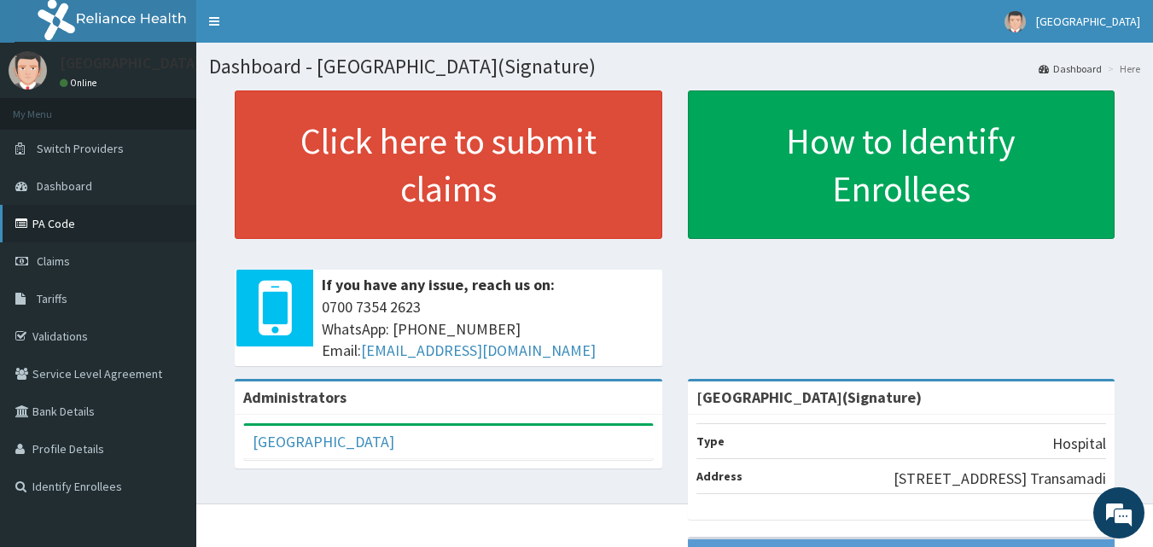 This screenshot has height=547, width=1153. I want to click on b: If you have any issue, reach us on:, so click(438, 284).